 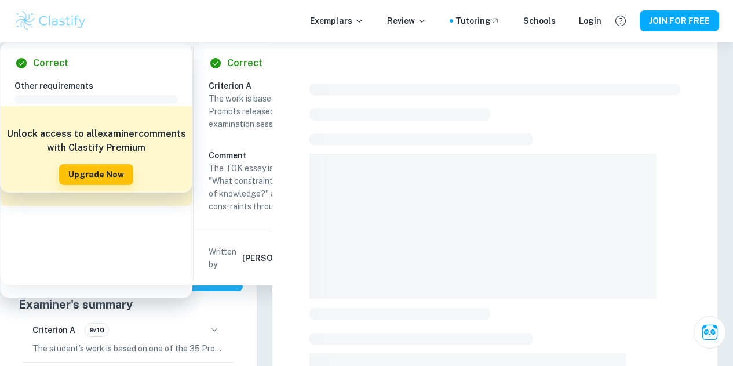 I want to click on img: Clastify logo, so click(x=50, y=21).